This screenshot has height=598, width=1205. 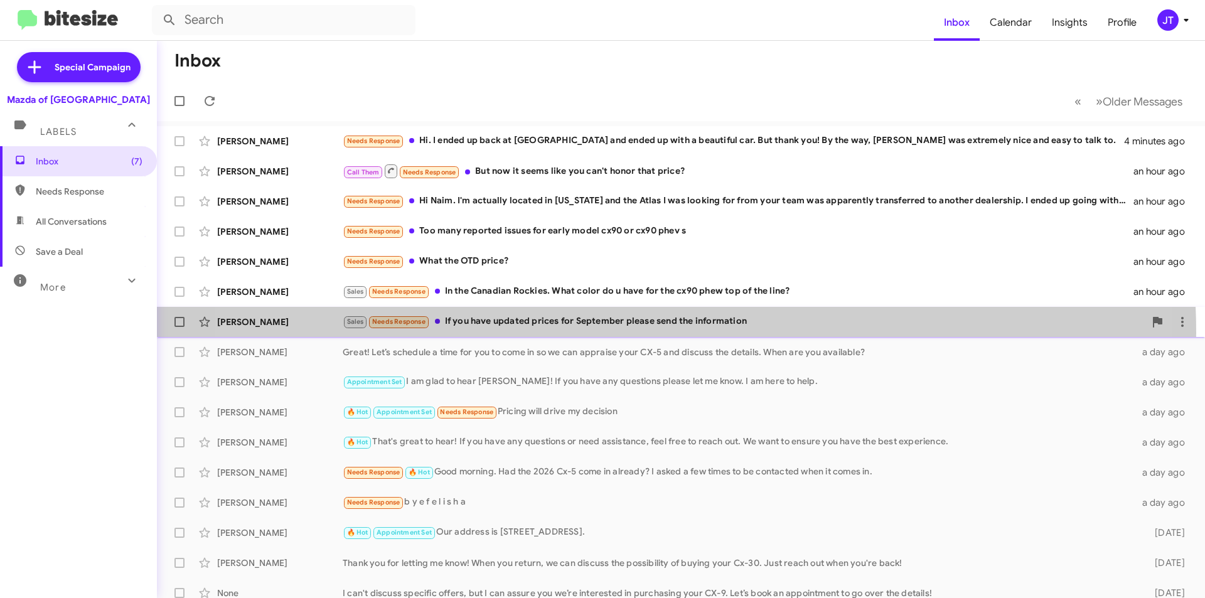 What do you see at coordinates (743, 321) in the screenshot?
I see `div: If you have updated prices for September please send the information` at bounding box center [743, 321].